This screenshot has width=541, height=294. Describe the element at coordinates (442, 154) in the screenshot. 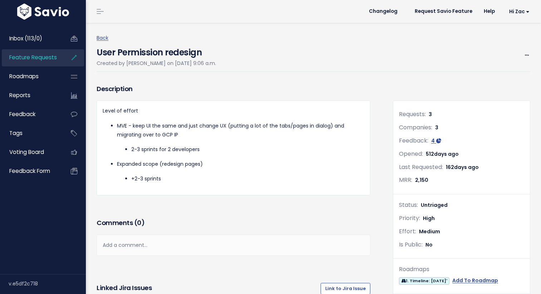

I see `span: 512` at that location.